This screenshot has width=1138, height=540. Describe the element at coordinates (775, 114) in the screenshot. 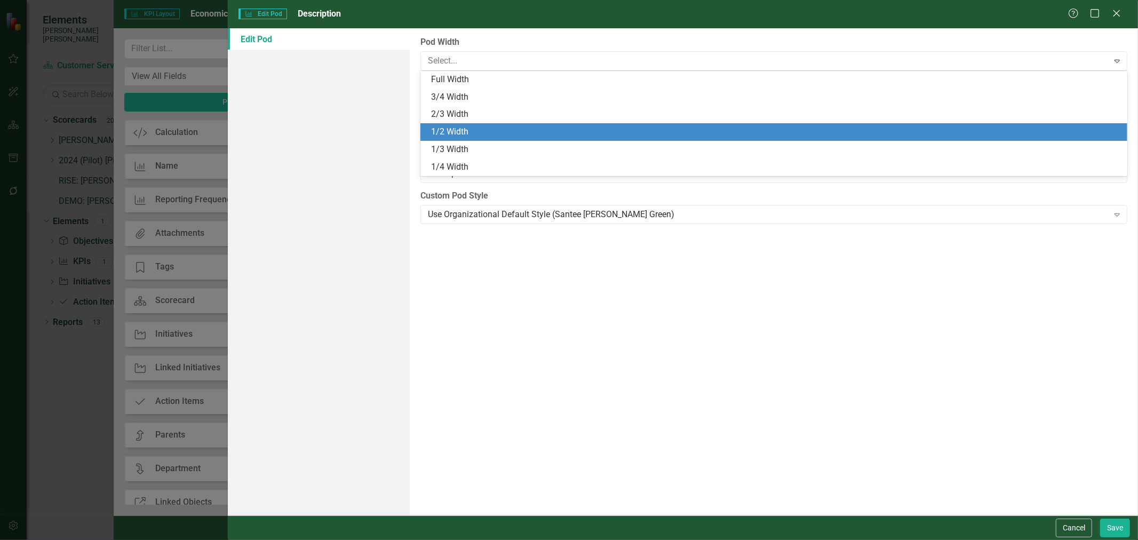

I see `div: 2/3 Width` at that location.